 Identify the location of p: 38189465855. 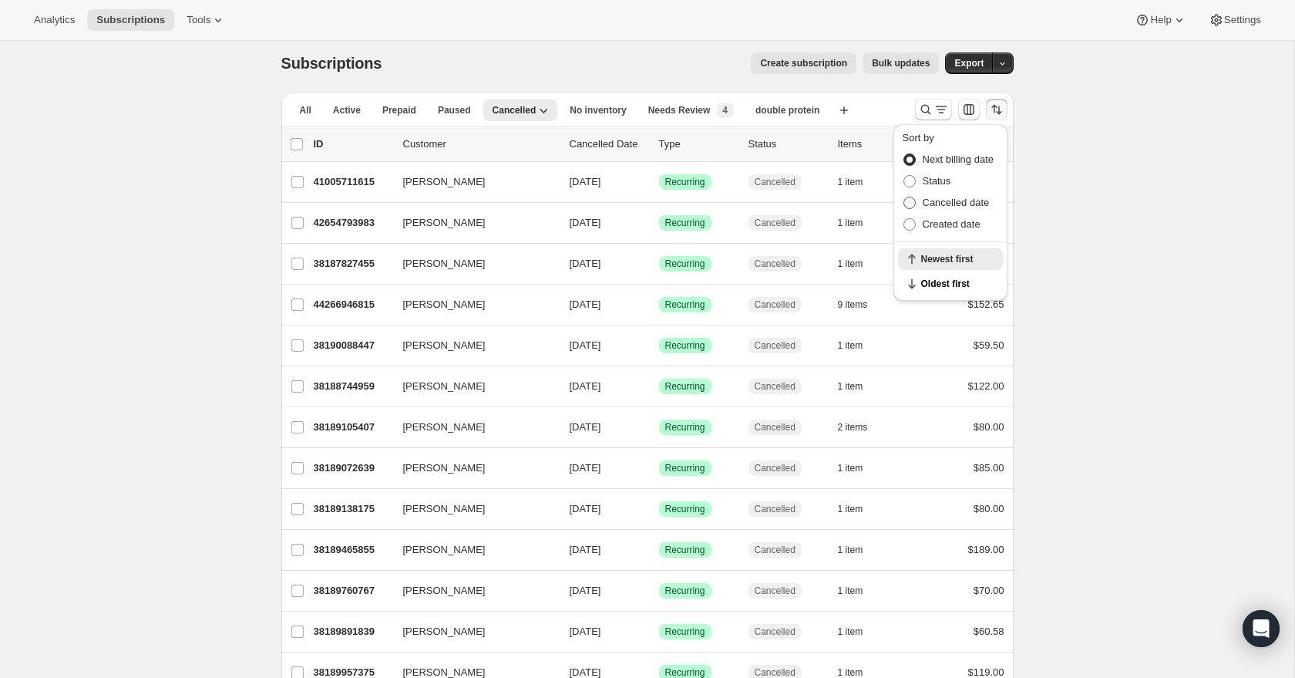
(352, 550).